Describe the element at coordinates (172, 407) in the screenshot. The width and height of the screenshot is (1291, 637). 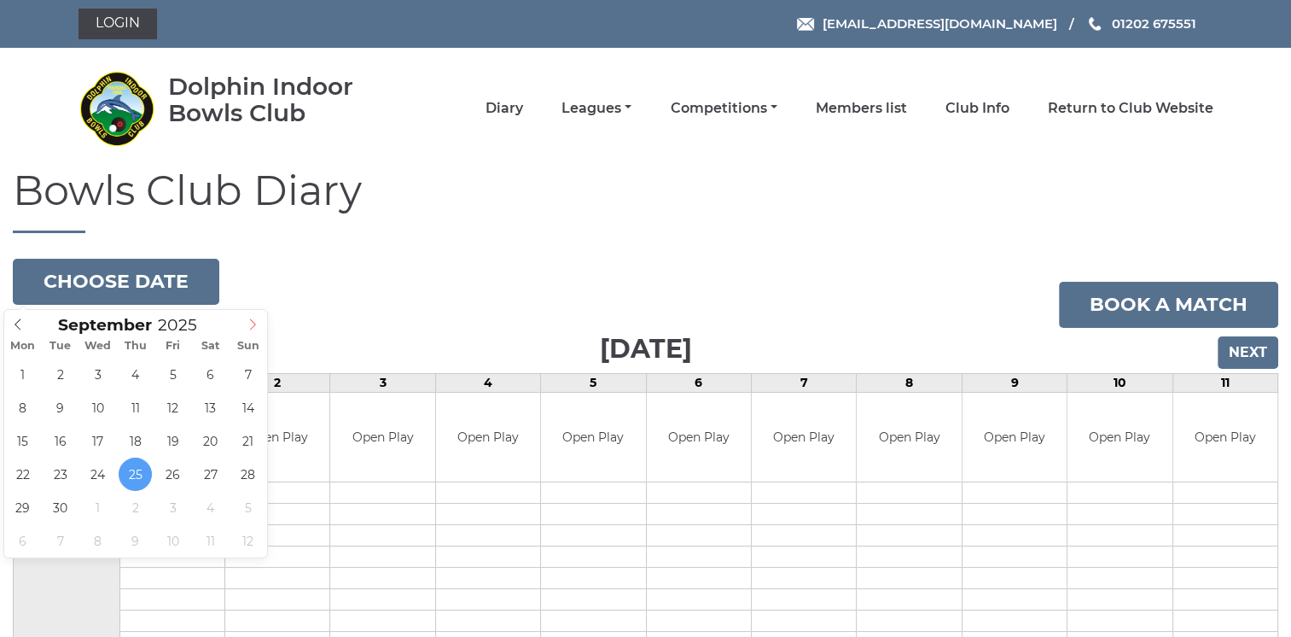
I see `span: September 12, 2025` at that location.